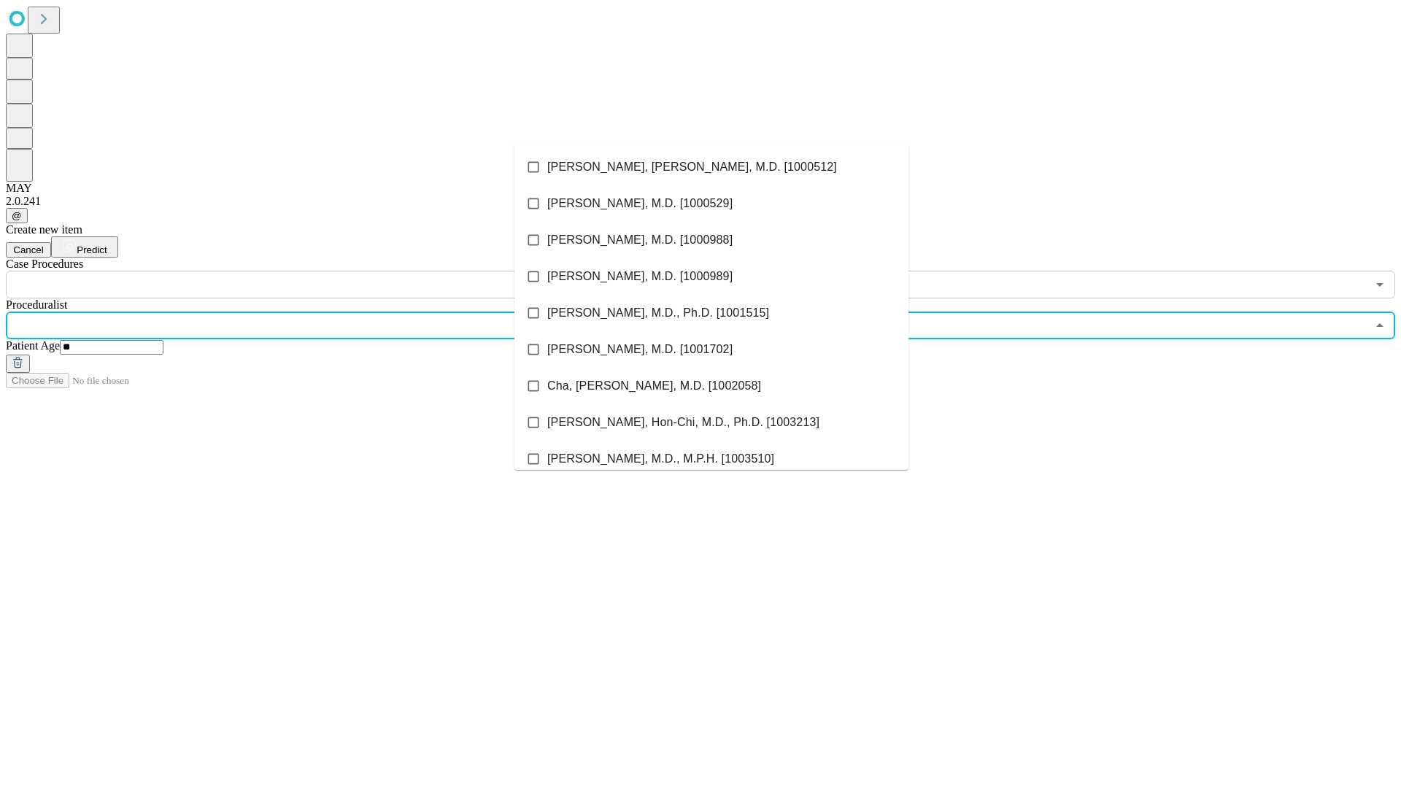 This screenshot has height=788, width=1401. I want to click on div: MAY, so click(701, 188).